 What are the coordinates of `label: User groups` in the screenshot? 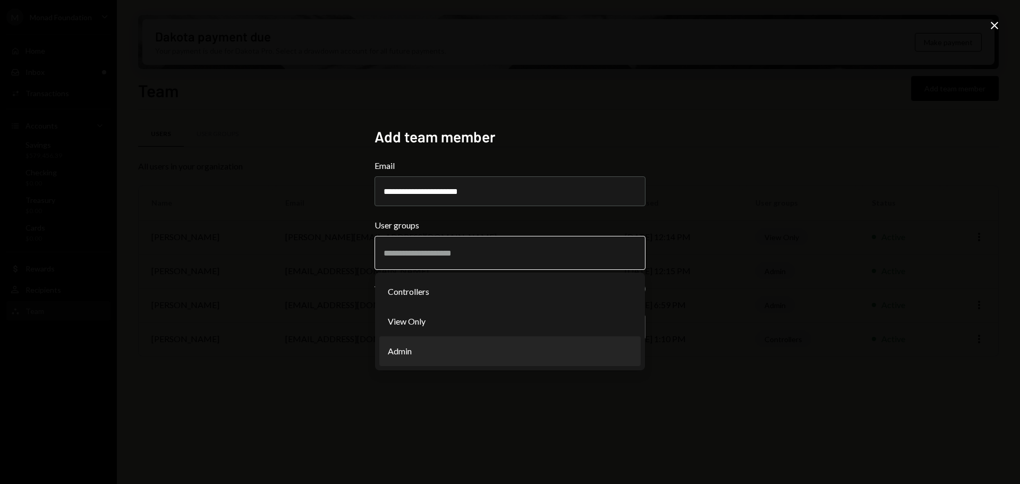 It's located at (510, 225).